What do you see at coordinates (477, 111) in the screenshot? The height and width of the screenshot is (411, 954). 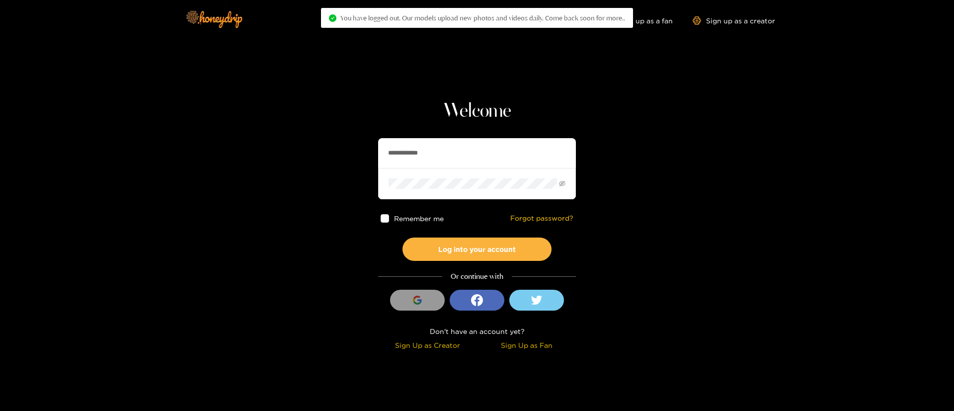 I see `h1: Welcome` at bounding box center [477, 111].